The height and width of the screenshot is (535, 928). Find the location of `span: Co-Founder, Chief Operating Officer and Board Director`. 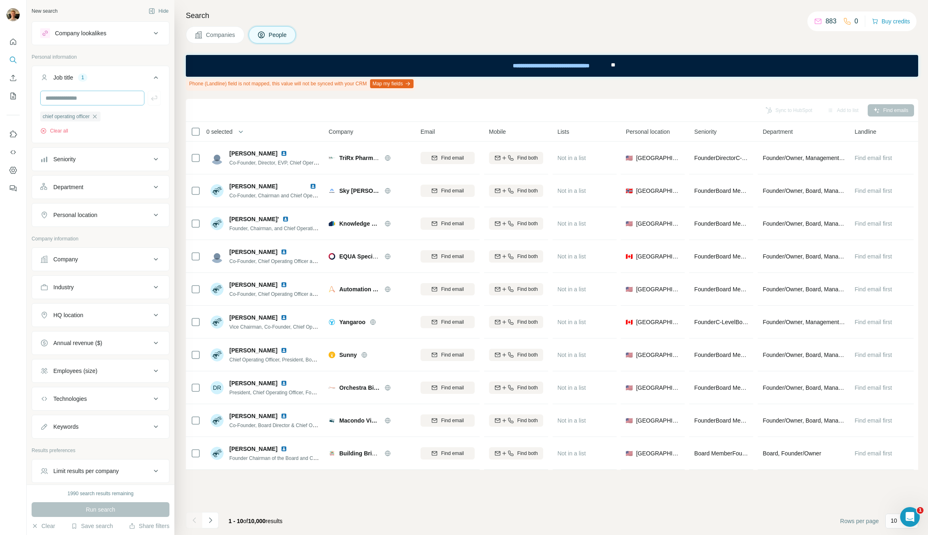

span: Co-Founder, Chief Operating Officer and Board Director is located at coordinates (290, 261).